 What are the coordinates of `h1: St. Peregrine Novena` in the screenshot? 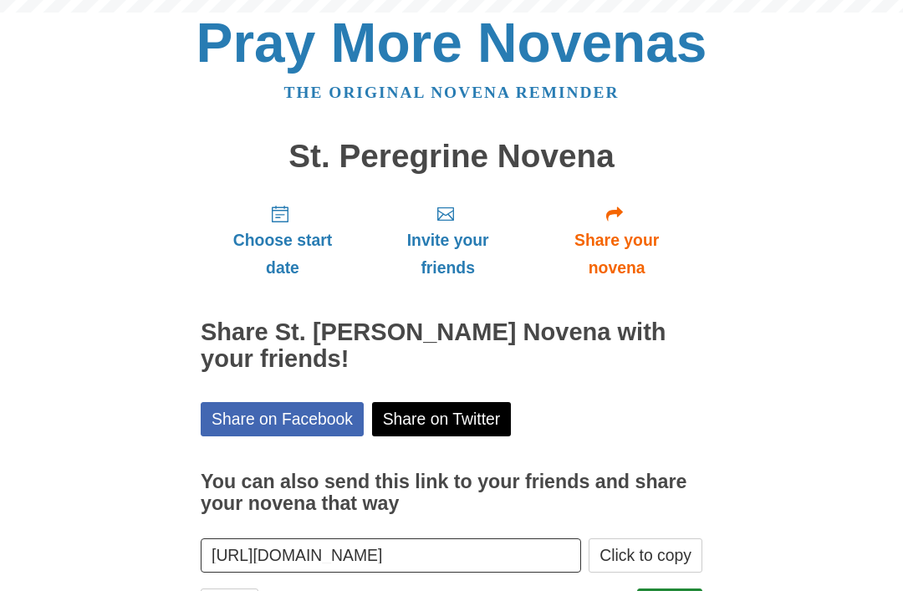 It's located at (452, 156).